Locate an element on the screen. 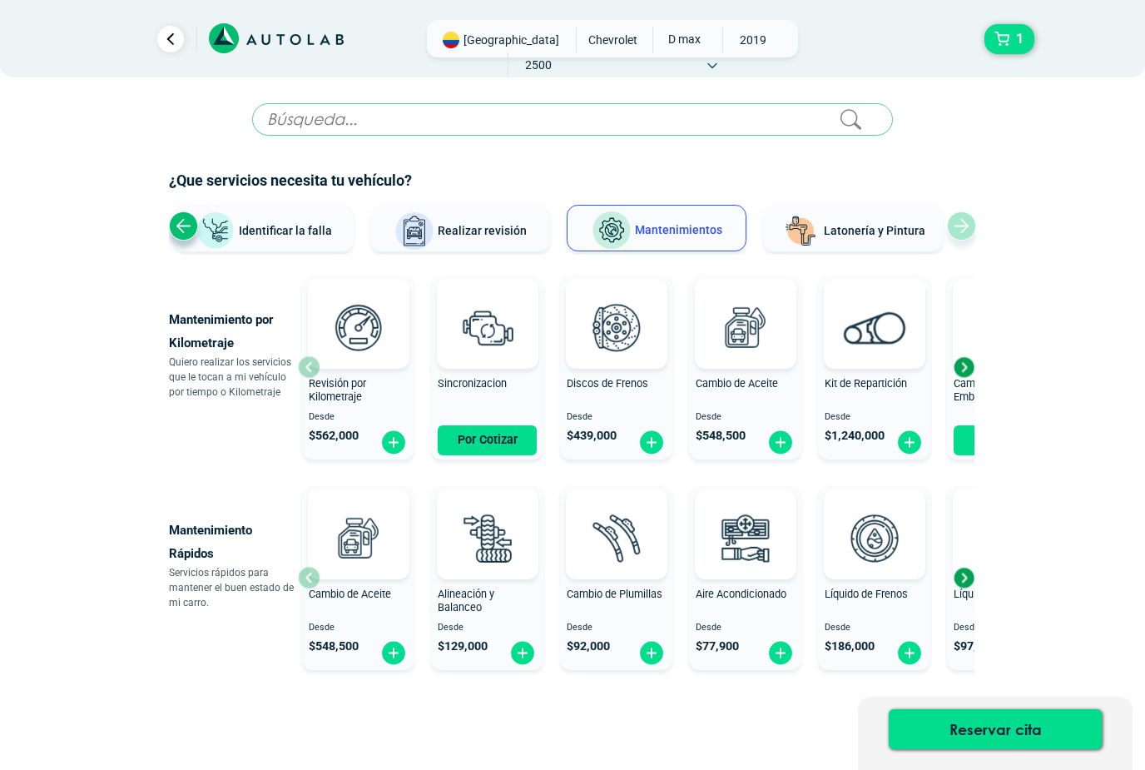 The height and width of the screenshot is (770, 1145). span: D MAX is located at coordinates (682, 39).